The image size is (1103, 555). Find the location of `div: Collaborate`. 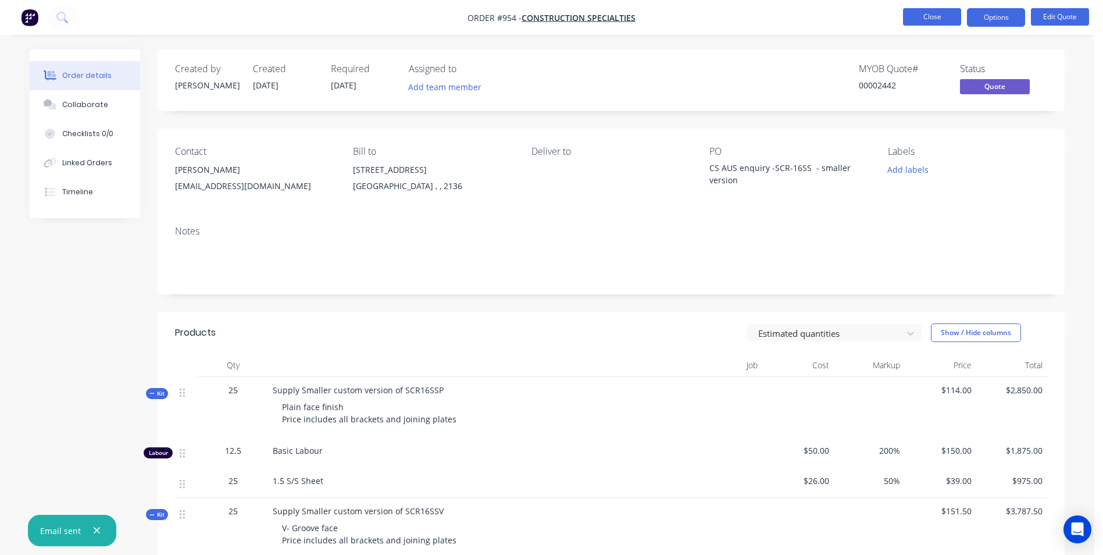

div: Collaborate is located at coordinates (85, 105).